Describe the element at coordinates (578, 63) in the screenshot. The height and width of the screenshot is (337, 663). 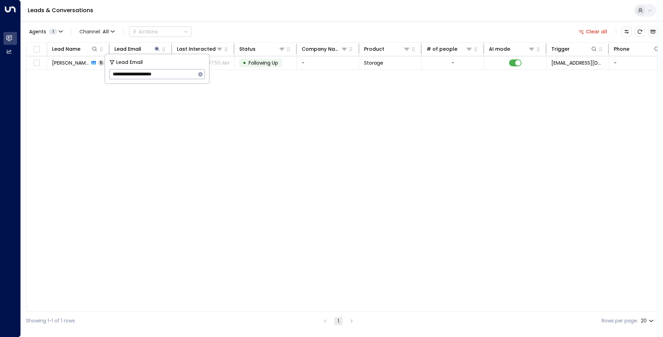
I see `span: leads@space-station.co.uk` at that location.